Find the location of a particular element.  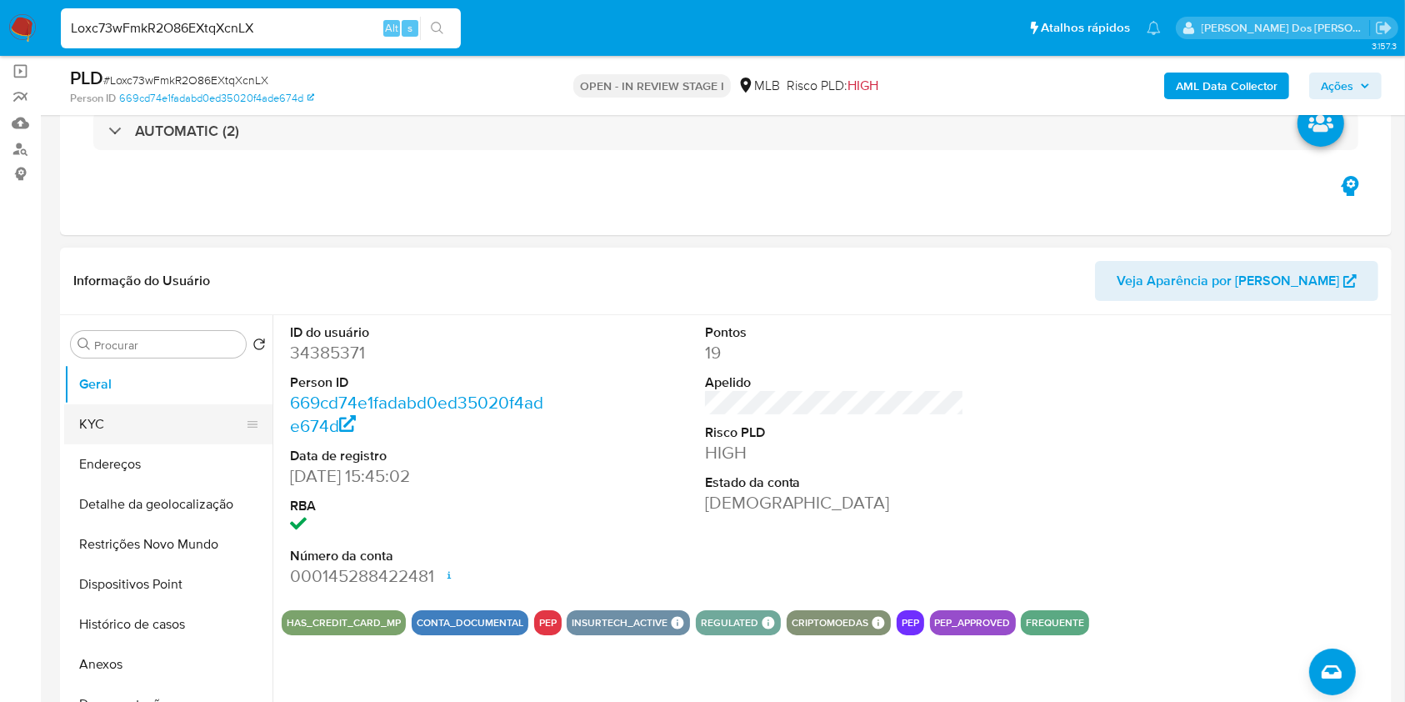

button: Anexos is located at coordinates (168, 664).